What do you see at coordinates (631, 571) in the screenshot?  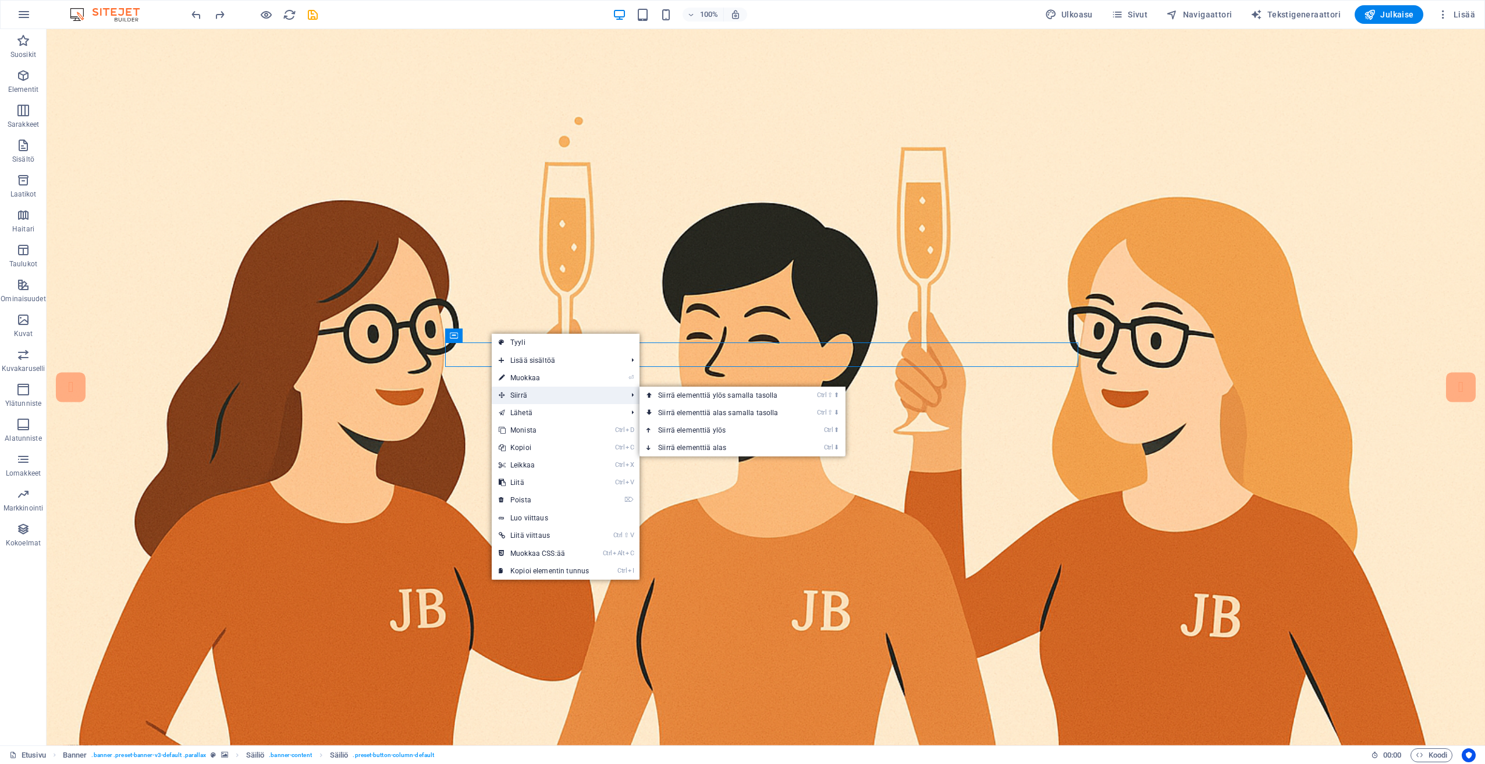 I see `i: I` at bounding box center [631, 571].